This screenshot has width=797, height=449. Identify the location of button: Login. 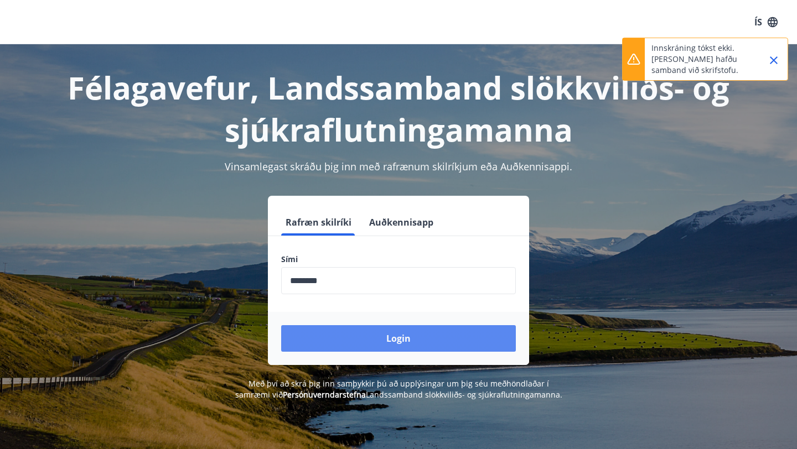
(399, 339).